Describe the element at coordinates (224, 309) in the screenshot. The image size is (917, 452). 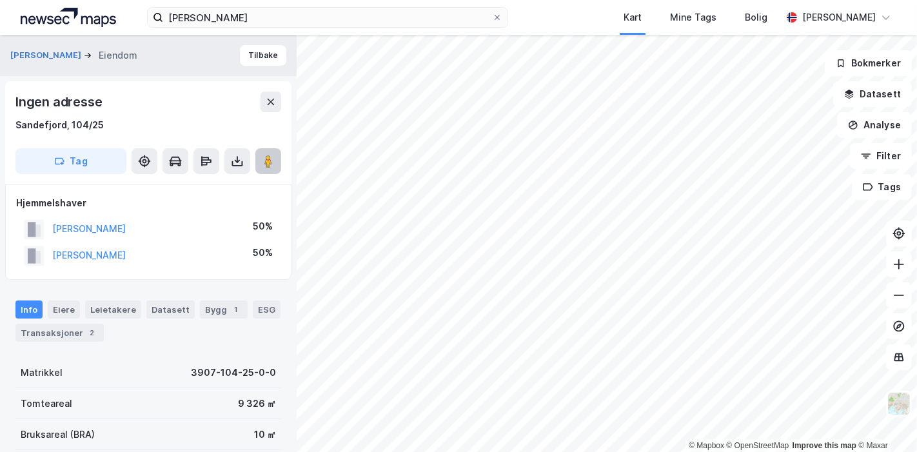
I see `div: Bygg` at that location.